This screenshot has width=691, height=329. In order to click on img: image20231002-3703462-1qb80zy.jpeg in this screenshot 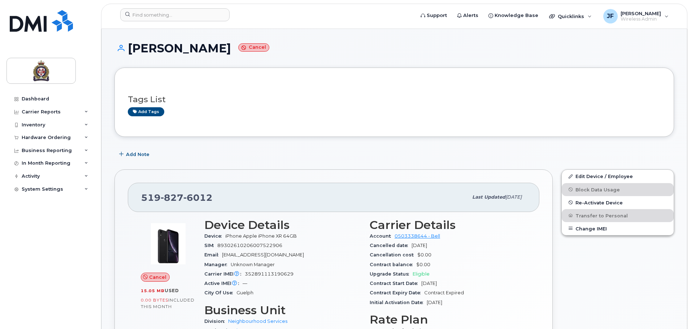, I will do `click(168, 244)`.